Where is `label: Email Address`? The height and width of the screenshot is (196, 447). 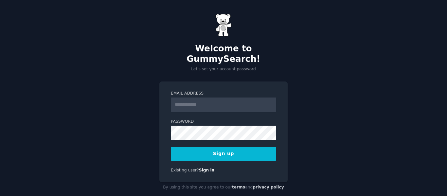 label: Email Address is located at coordinates (224, 94).